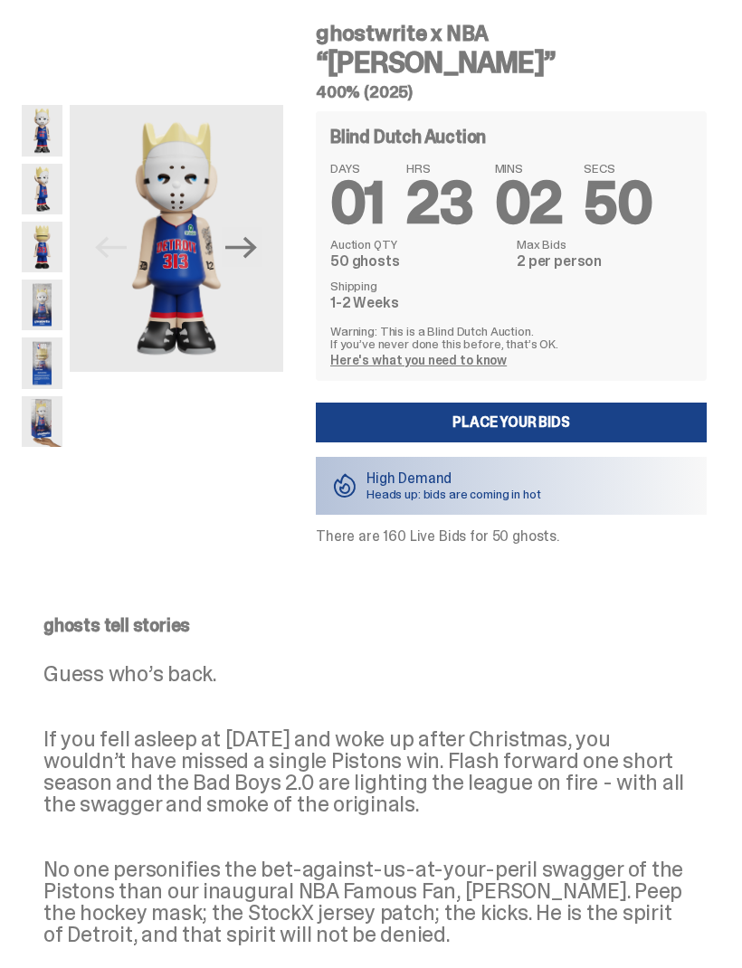  What do you see at coordinates (418, 360) in the screenshot?
I see `a: Here's what you need to know` at bounding box center [418, 360].